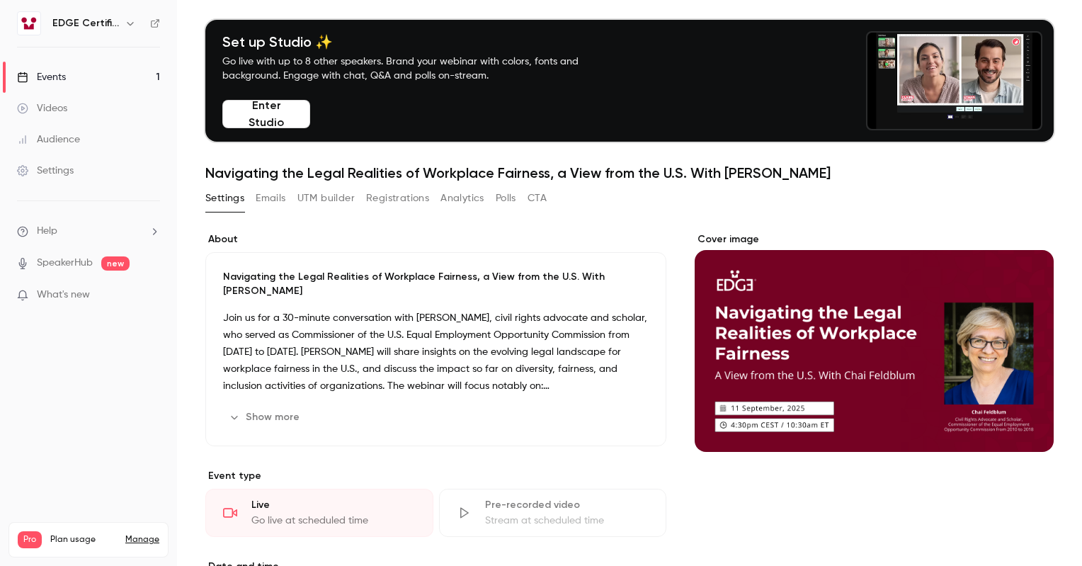  Describe the element at coordinates (417, 69) in the screenshot. I see `p: Go live with up to 8 other speakers. Brand your webinar with colors, fonts and background. Engage...` at that location.